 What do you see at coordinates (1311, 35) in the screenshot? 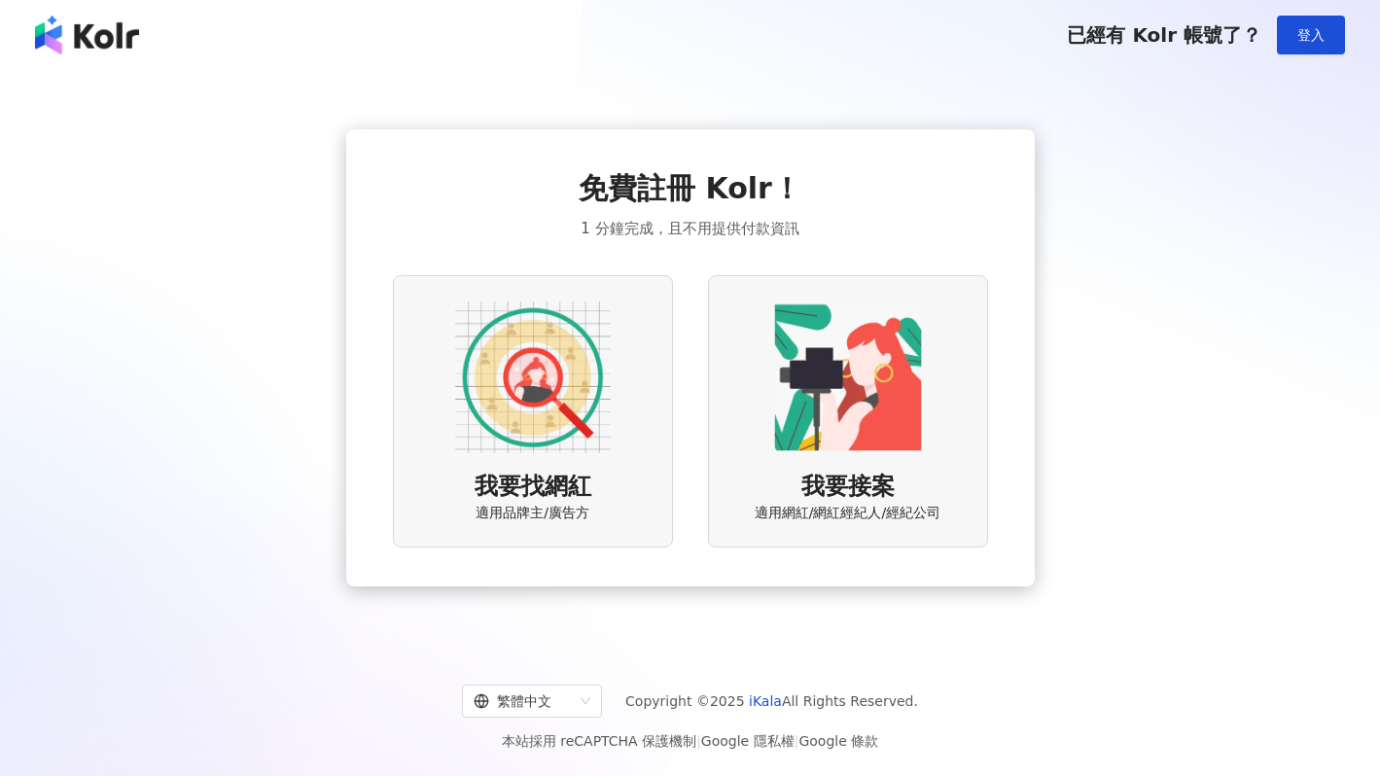
I see `span: 登入` at bounding box center [1311, 35].